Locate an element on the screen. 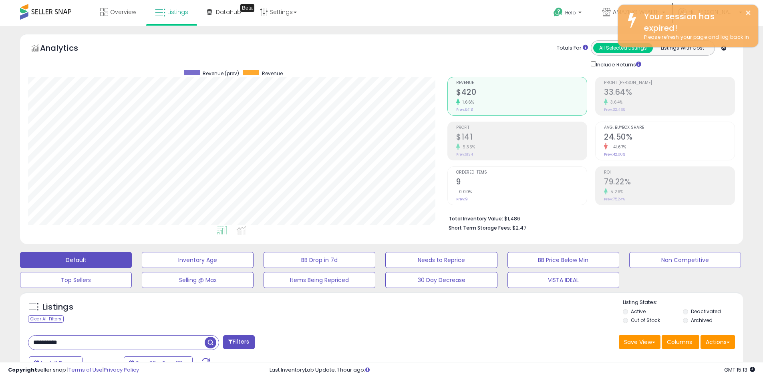 This screenshot has height=378, width=763. button: Last 7 Days is located at coordinates (56, 364).